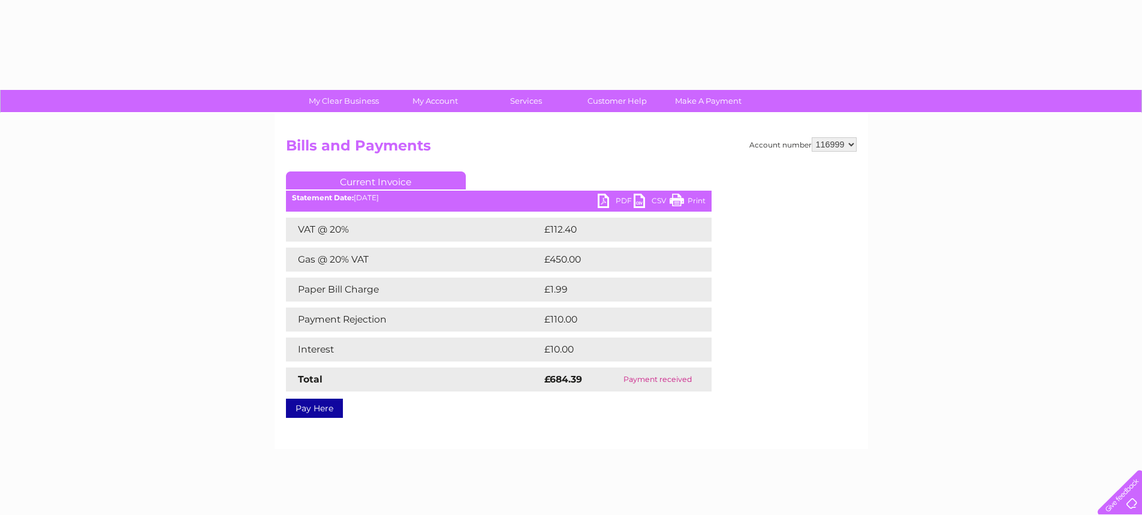  What do you see at coordinates (571, 149) in the screenshot?
I see `h2: Bills and Payments` at bounding box center [571, 149].